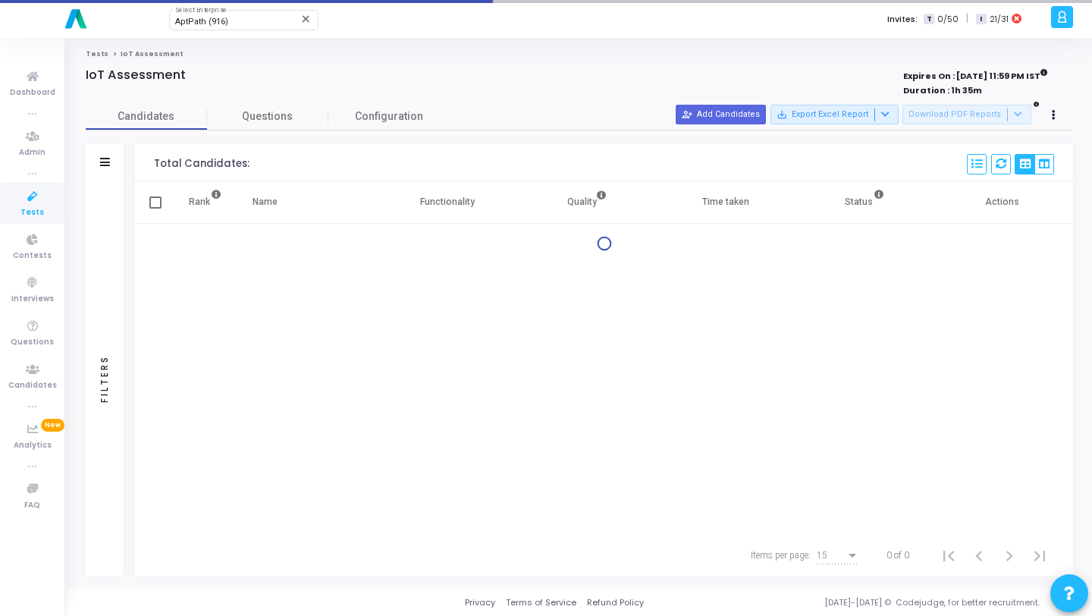  I want to click on div: Items per page:, so click(780, 555).